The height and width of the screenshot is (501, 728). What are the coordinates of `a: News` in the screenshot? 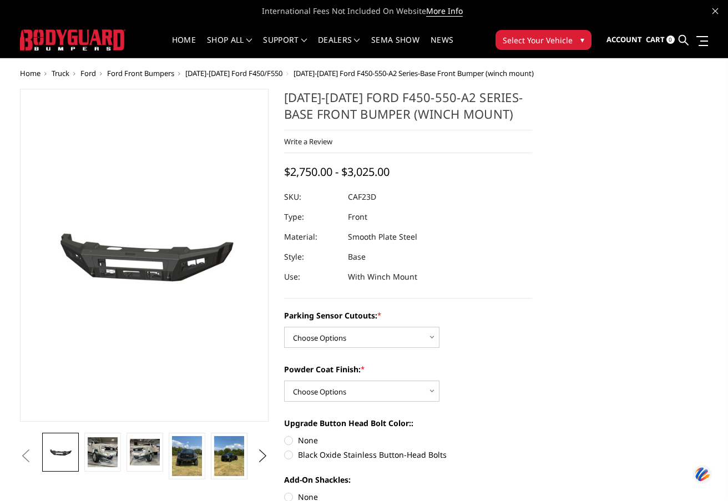 It's located at (442, 47).